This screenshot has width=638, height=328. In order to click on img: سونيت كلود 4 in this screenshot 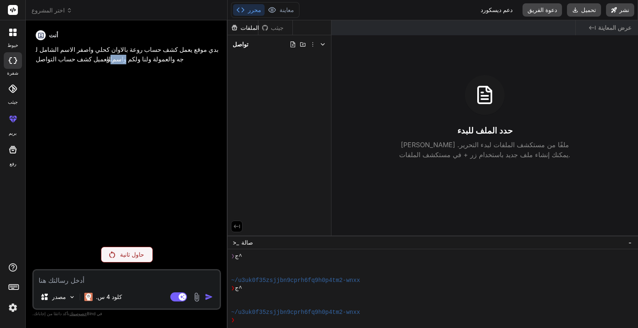, I will do `click(88, 297)`.